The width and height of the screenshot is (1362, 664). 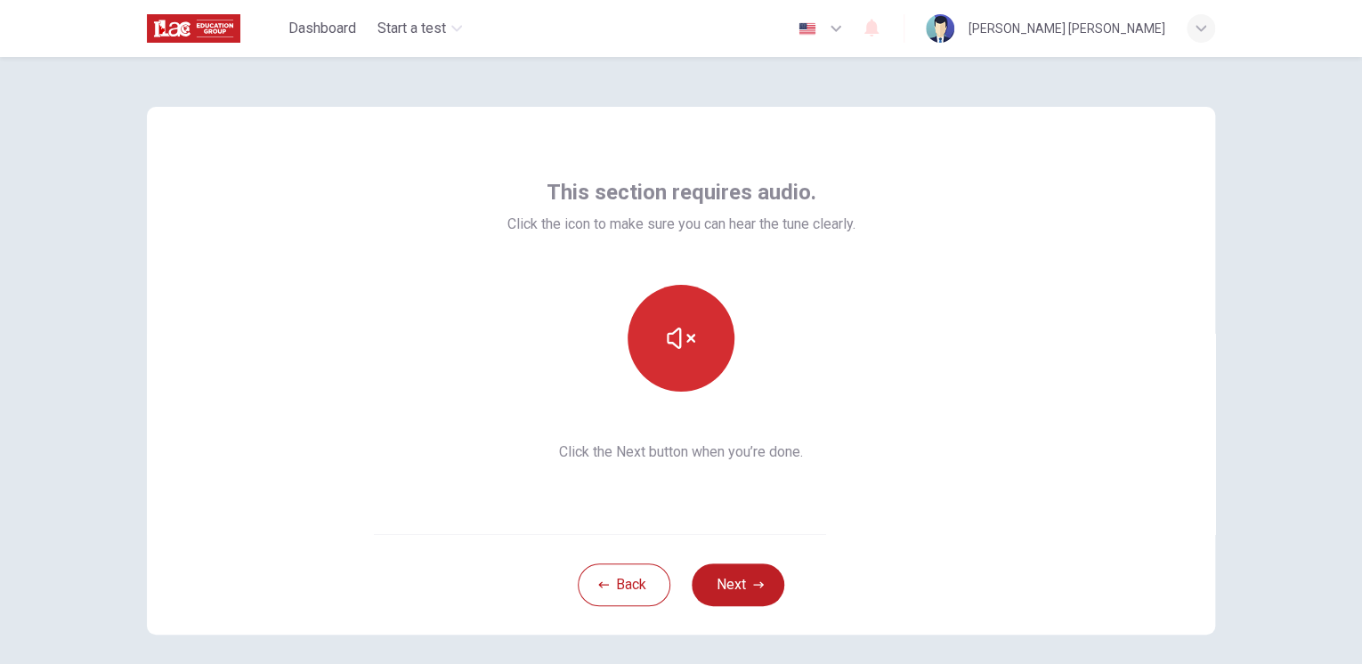 What do you see at coordinates (681, 452) in the screenshot?
I see `span: Click the Next button when you’re done.` at bounding box center [681, 452].